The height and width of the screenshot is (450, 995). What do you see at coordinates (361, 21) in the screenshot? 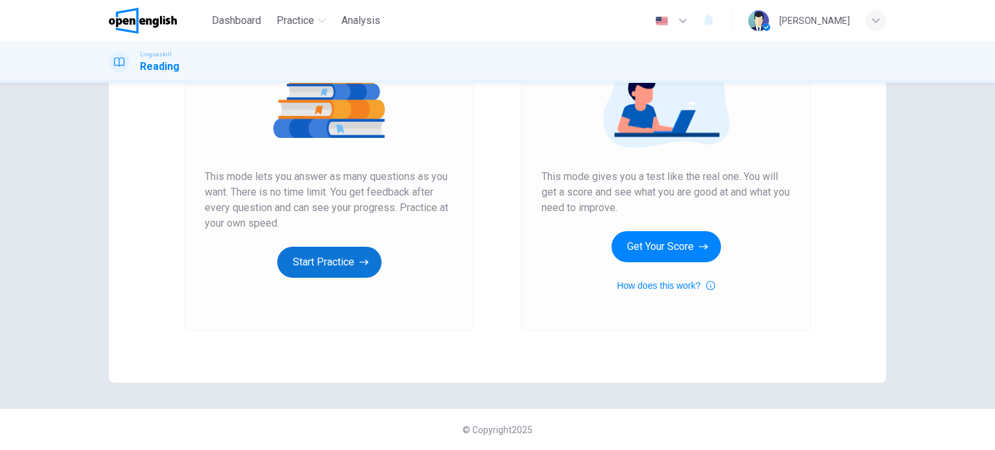
I see `button: Analysis` at bounding box center [361, 21].